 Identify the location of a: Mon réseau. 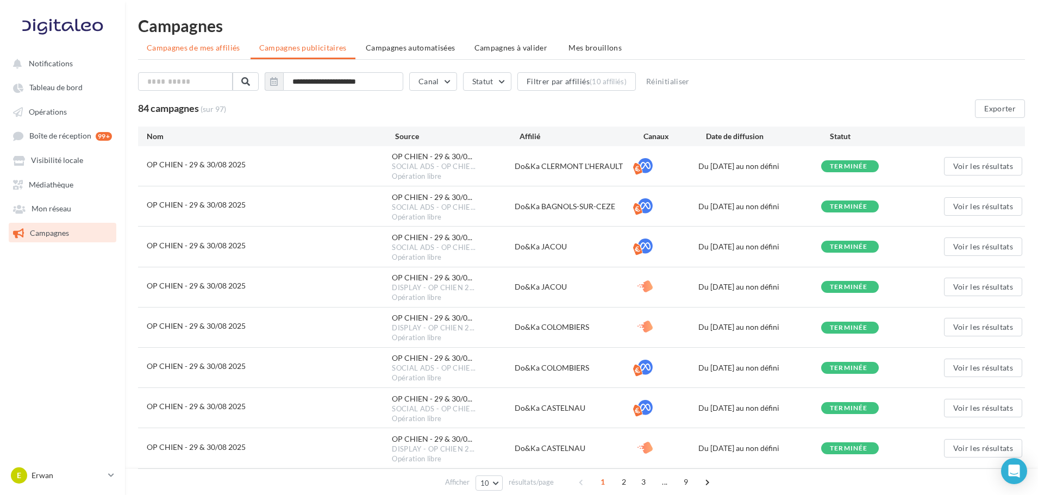
(62, 208).